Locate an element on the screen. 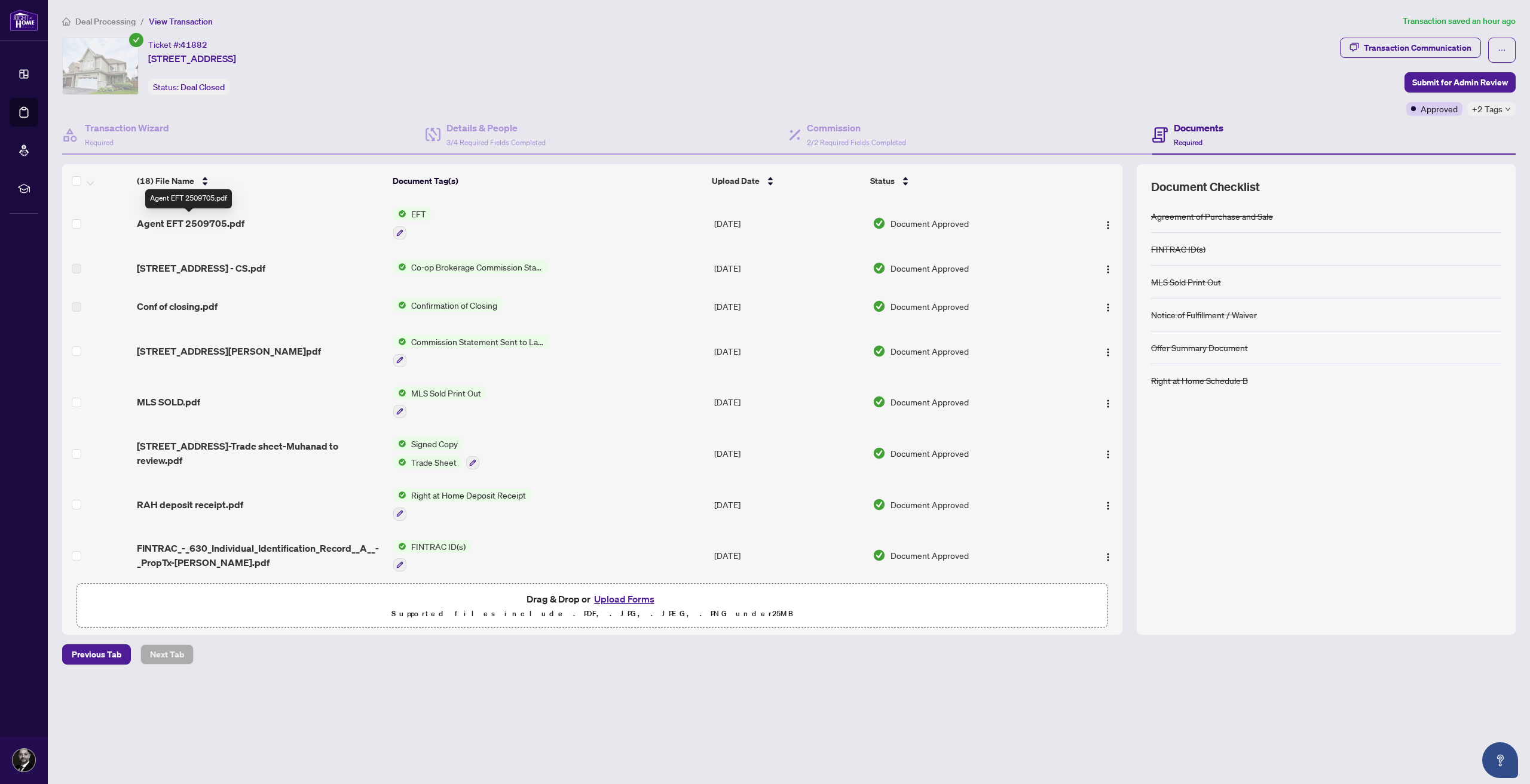 The image size is (1530, 784). button: Status IconMLS Sold Print Out is located at coordinates (439, 402).